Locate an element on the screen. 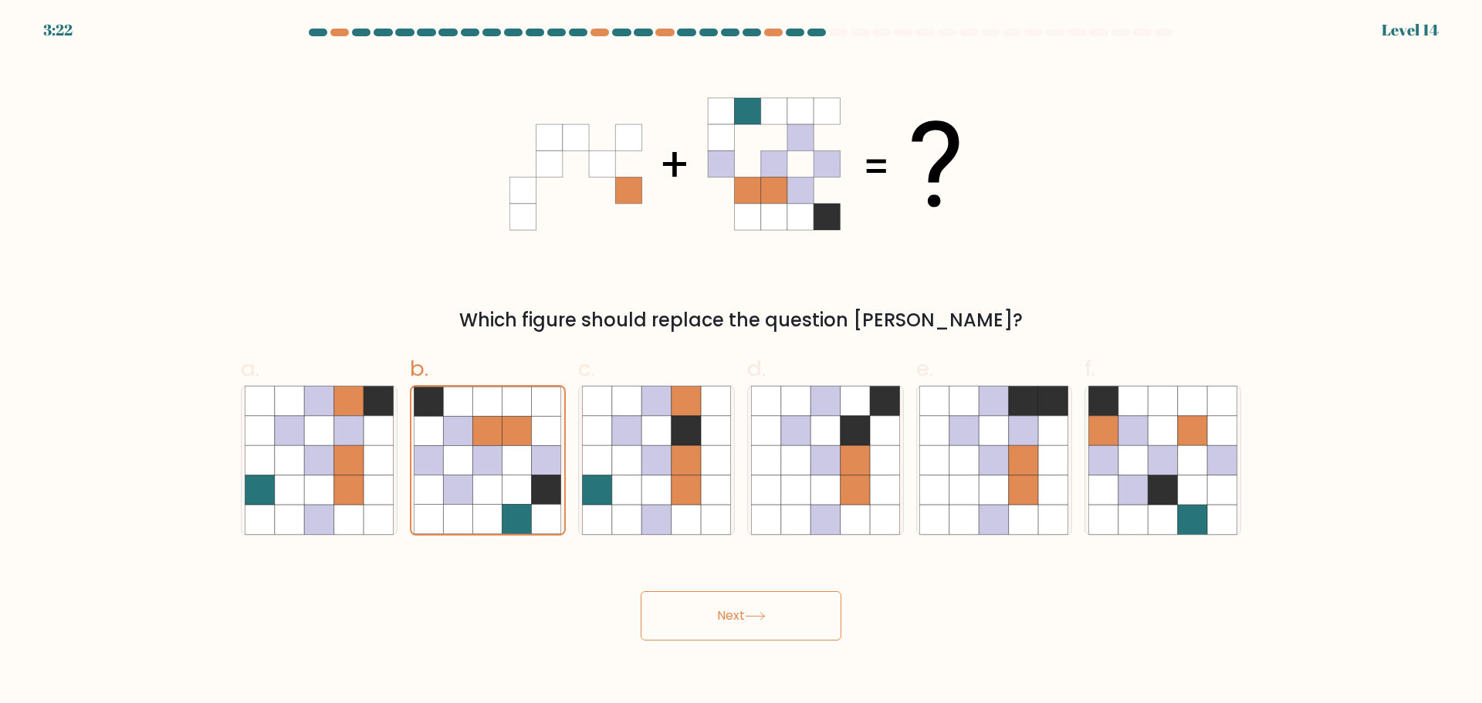  span: d. is located at coordinates (756, 368).